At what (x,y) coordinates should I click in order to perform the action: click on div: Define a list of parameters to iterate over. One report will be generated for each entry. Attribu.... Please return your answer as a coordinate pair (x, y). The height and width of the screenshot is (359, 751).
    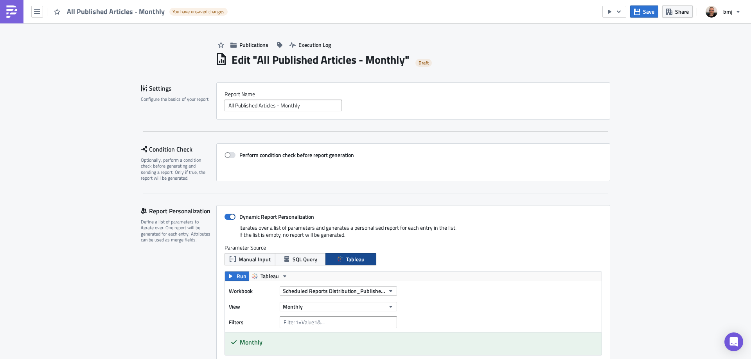
    Looking at the image, I should click on (176, 231).